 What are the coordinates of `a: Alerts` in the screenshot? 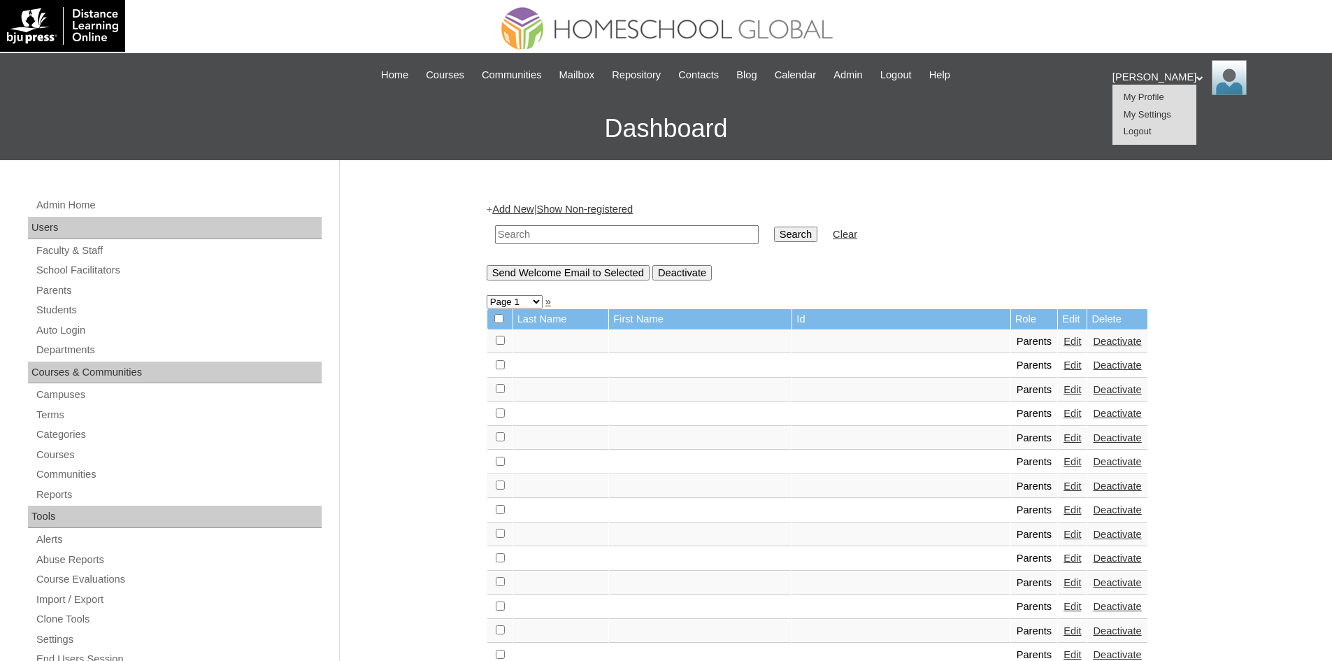 It's located at (178, 539).